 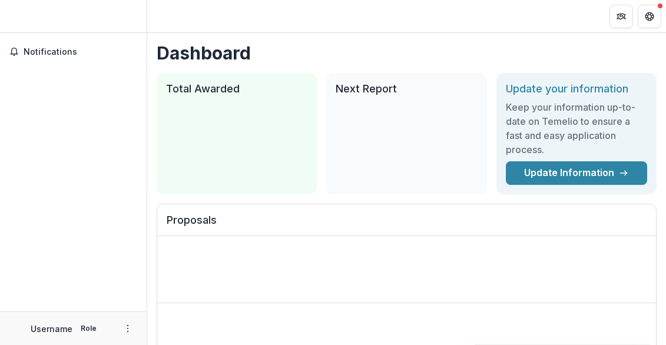 What do you see at coordinates (73, 52) in the screenshot?
I see `button: Notifications` at bounding box center [73, 52].